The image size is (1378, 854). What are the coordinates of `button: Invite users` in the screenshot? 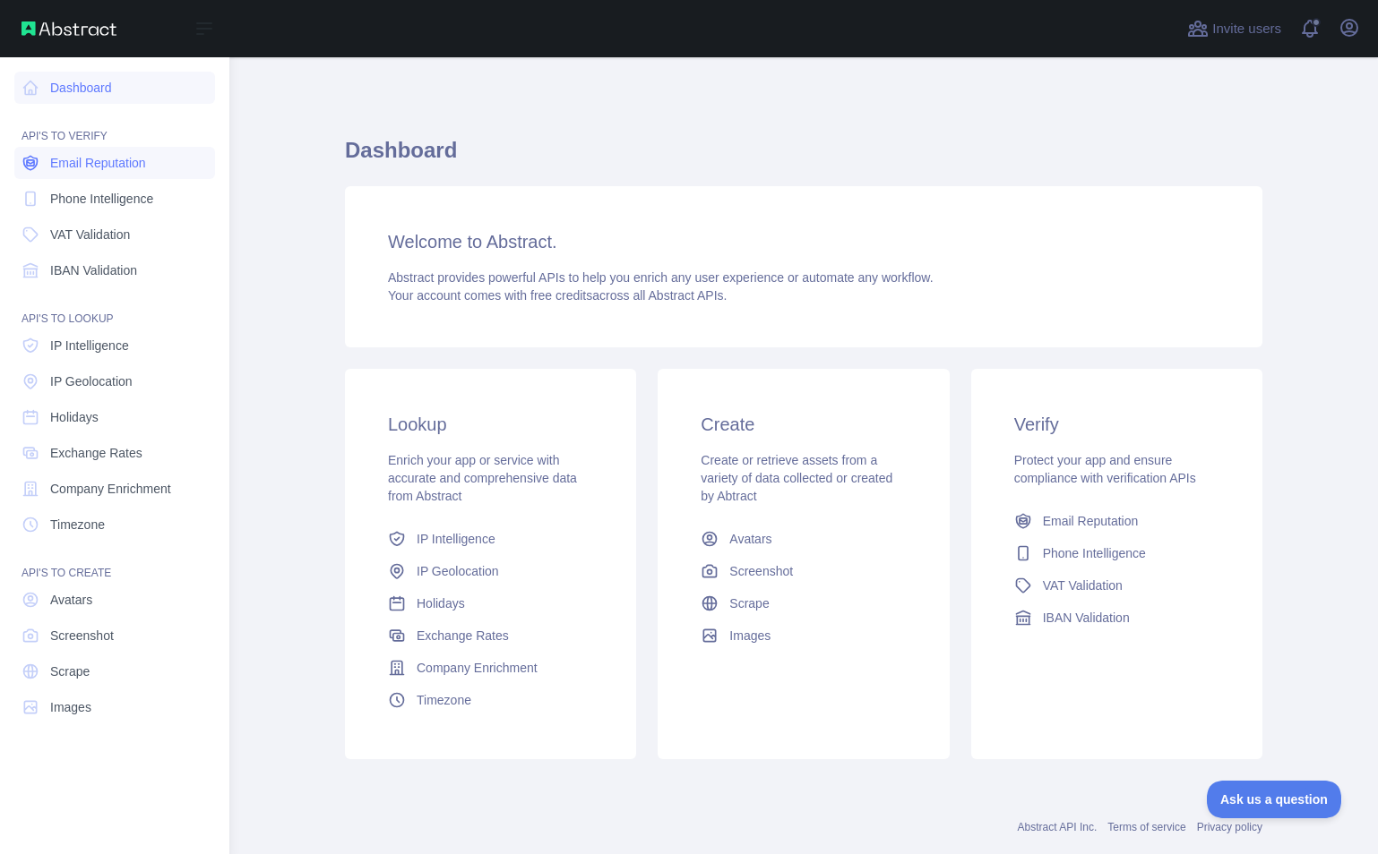 It's located at (1233, 29).